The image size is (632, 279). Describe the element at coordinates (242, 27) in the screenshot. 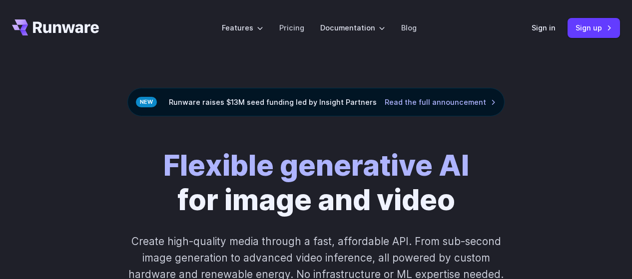

I see `label: Features` at that location.